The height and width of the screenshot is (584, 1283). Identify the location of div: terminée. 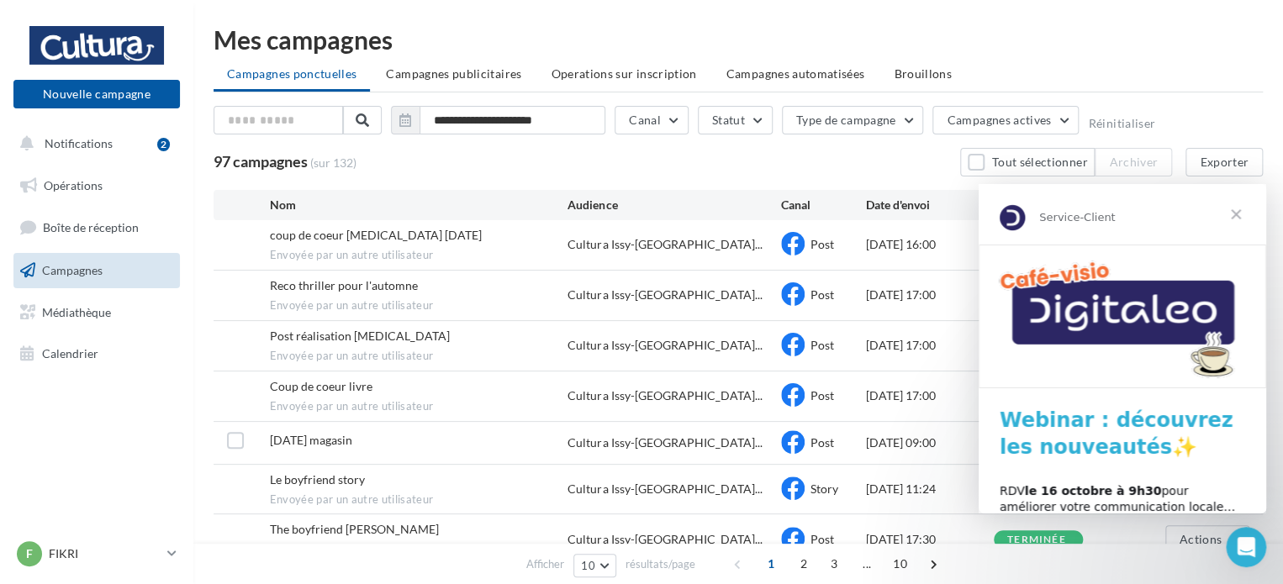
(1037, 540).